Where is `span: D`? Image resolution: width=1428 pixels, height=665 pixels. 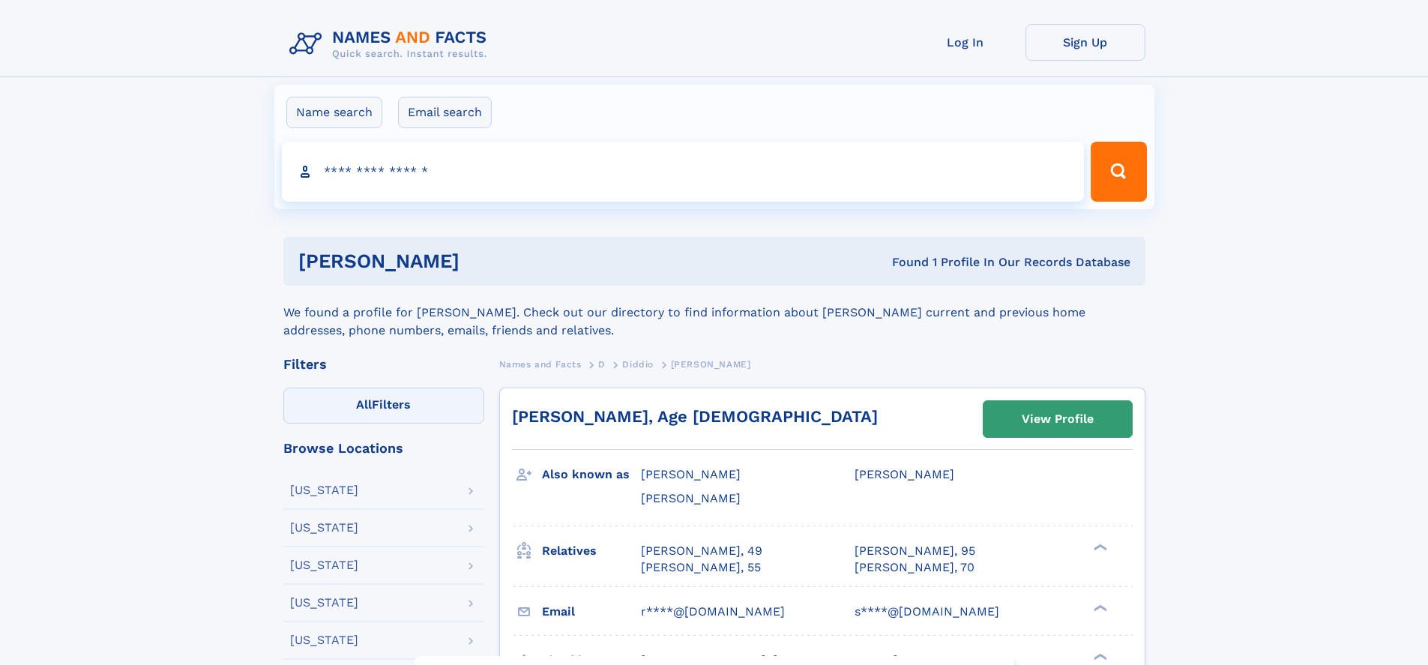
span: D is located at coordinates (602, 364).